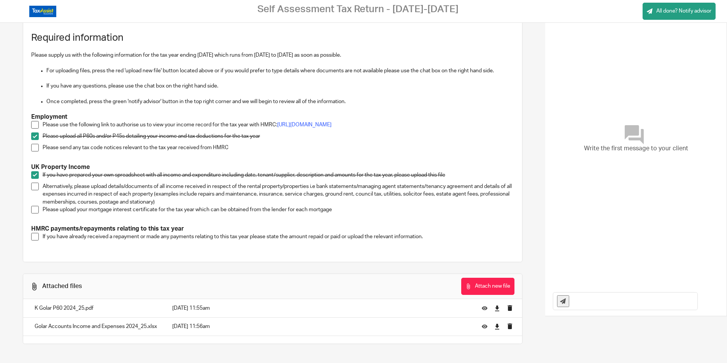 The height and width of the screenshot is (363, 727). What do you see at coordinates (278, 237) in the screenshot?
I see `p: If you have already received a repayment or made any payments relating to this tax year please st...` at bounding box center [278, 237].